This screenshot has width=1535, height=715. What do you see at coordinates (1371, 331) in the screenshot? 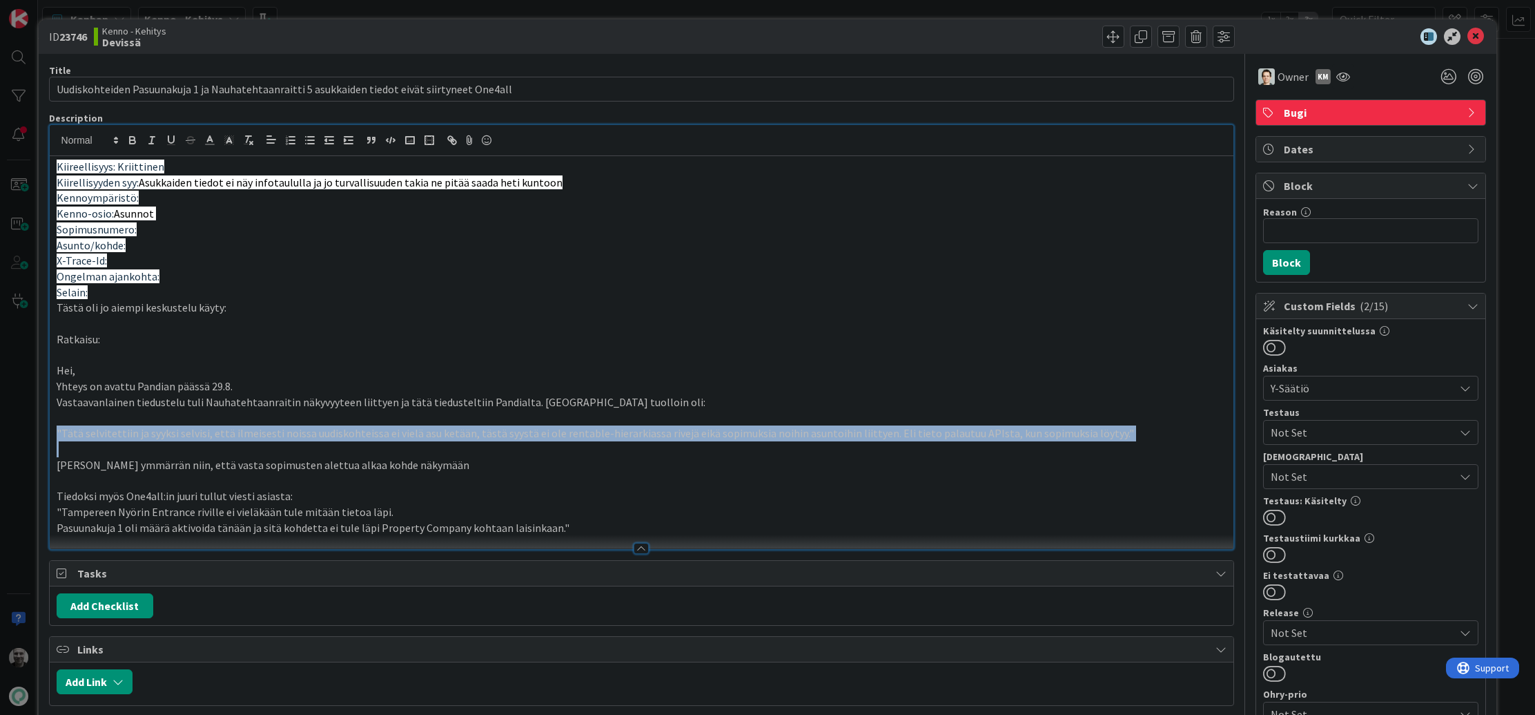
I see `div: Käsitelty suunnittelussa` at bounding box center [1371, 331].